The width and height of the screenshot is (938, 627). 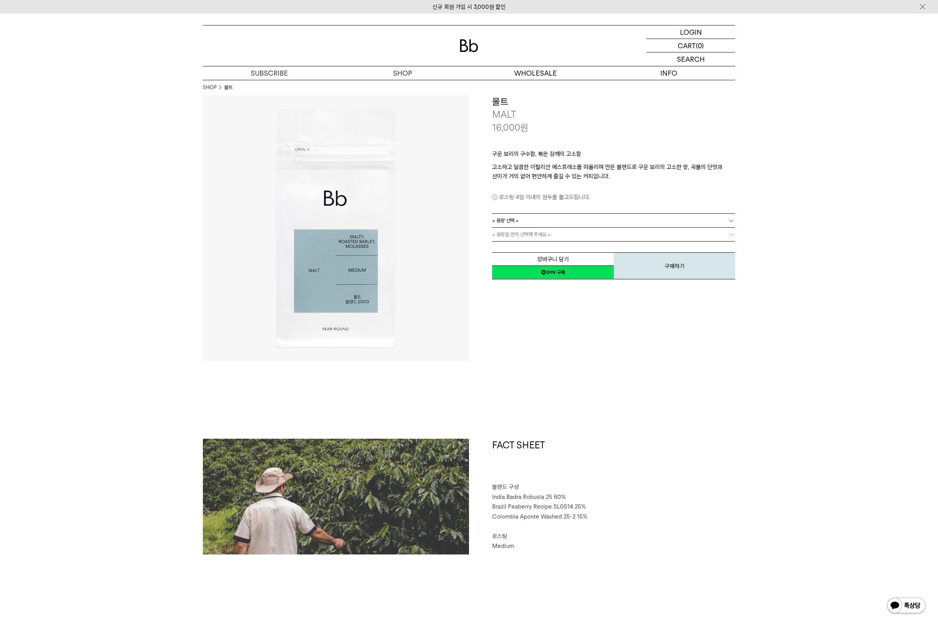 I want to click on button: 장바구니 담기, so click(x=553, y=259).